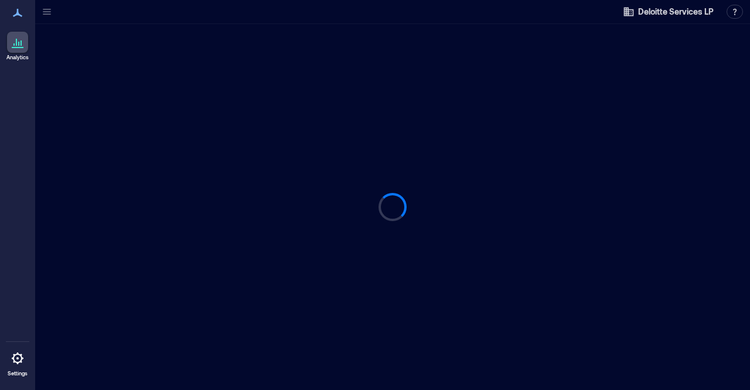  What do you see at coordinates (668, 12) in the screenshot?
I see `button: Deloitte Services LP` at bounding box center [668, 12].